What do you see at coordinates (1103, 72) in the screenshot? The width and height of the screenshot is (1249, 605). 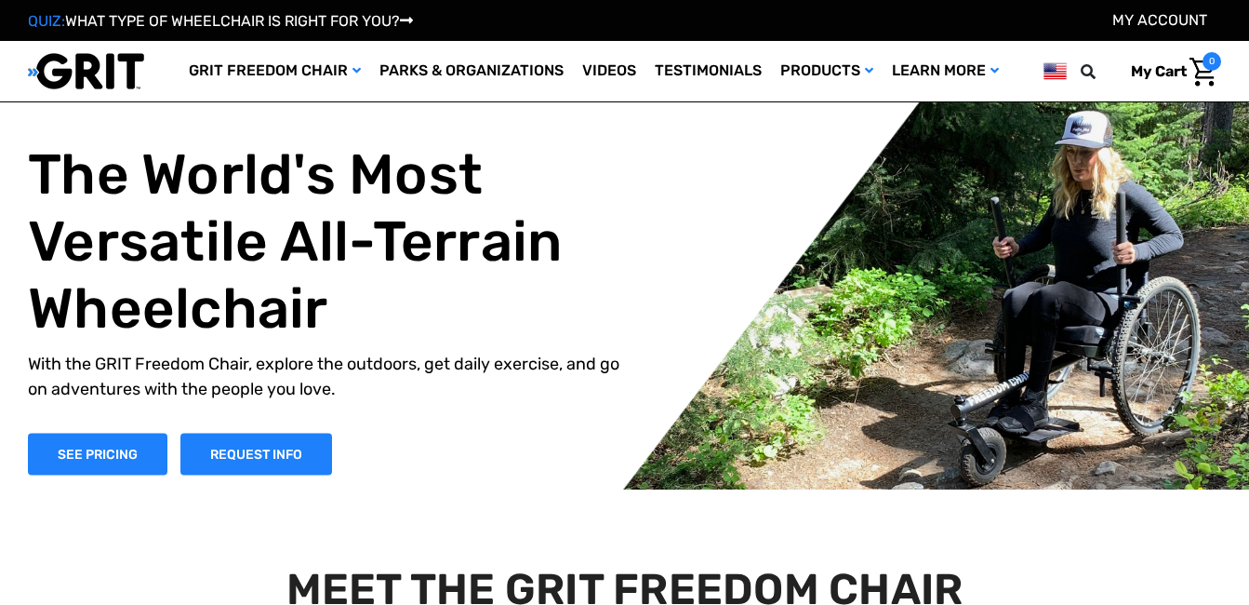 I see `input: Search` at bounding box center [1103, 72].